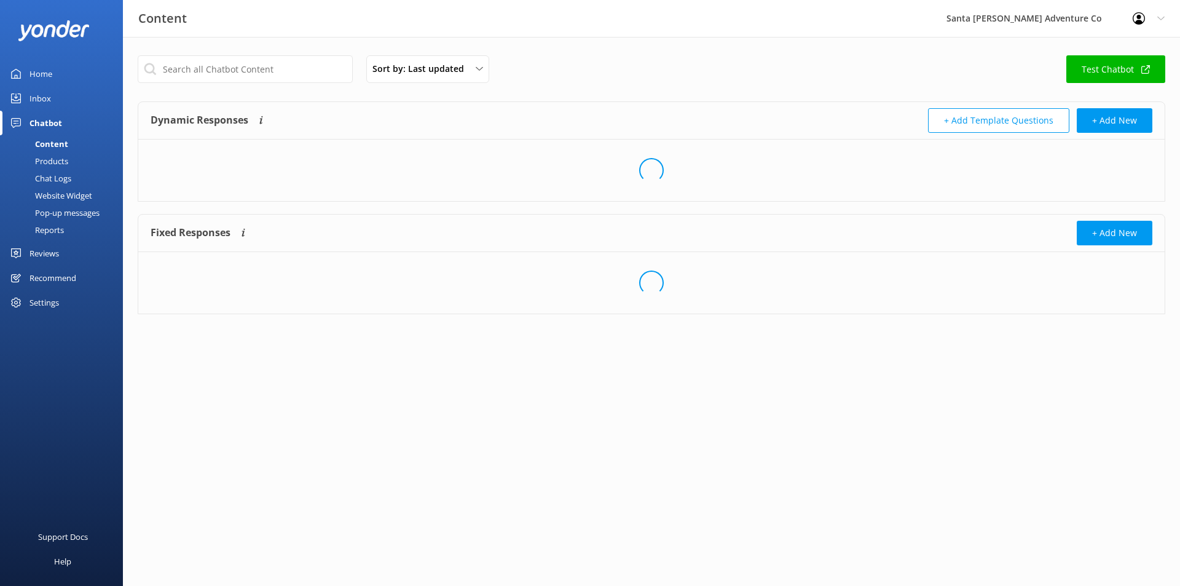 Image resolution: width=1180 pixels, height=586 pixels. Describe the element at coordinates (199, 120) in the screenshot. I see `h4: Dynamic Responses` at that location.